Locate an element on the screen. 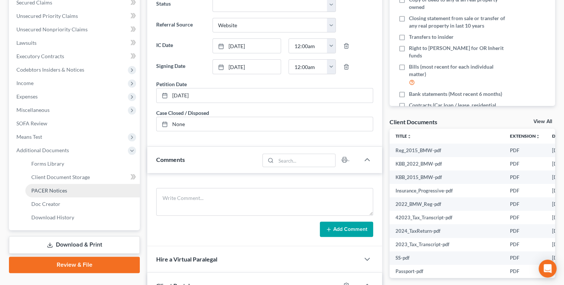 This screenshot has width=564, height=285. span: Lawsuits is located at coordinates (26, 42).